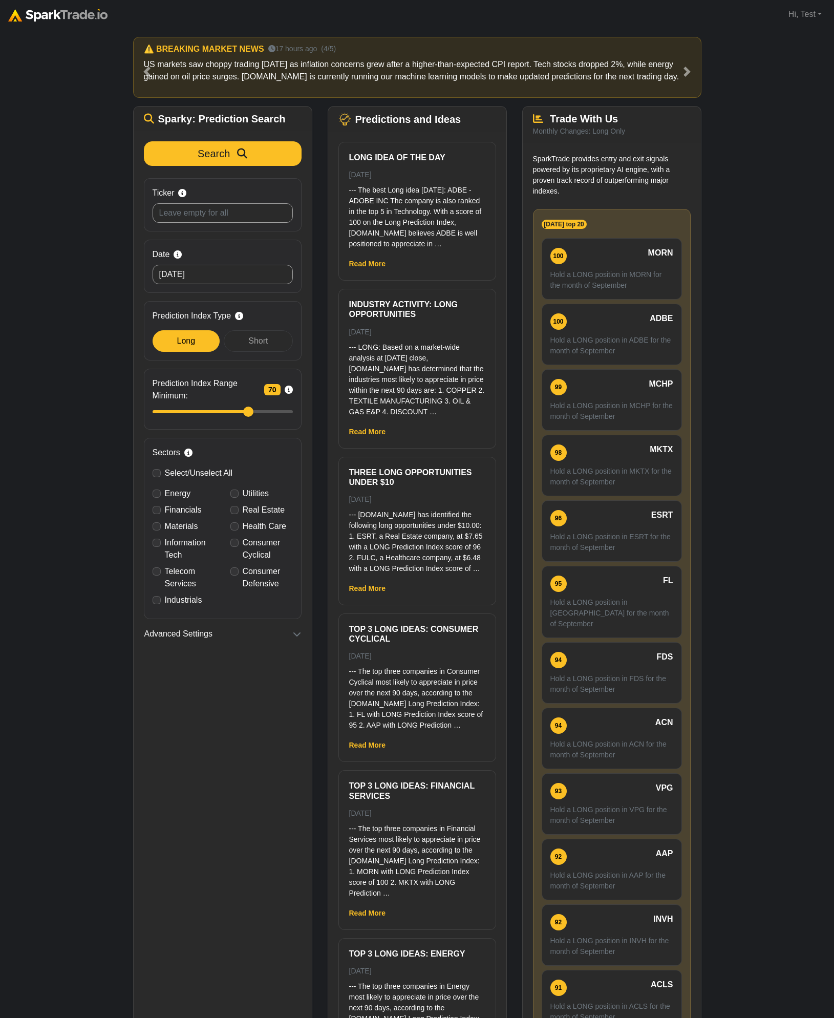  I want to click on label: Information Tech, so click(190, 549).